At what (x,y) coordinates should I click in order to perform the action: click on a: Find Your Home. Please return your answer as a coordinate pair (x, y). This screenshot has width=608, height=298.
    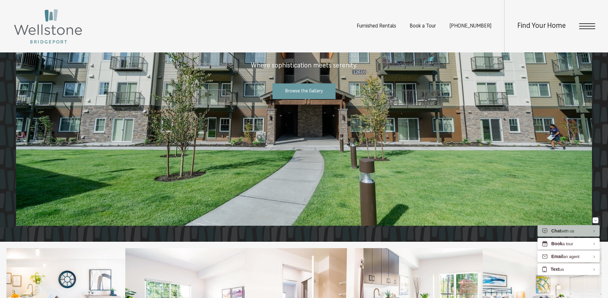
    Looking at the image, I should click on (541, 26).